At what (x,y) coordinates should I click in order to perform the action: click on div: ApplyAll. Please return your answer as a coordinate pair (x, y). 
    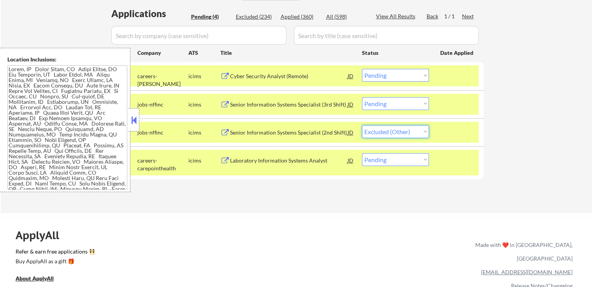
    Looking at the image, I should click on (42, 236).